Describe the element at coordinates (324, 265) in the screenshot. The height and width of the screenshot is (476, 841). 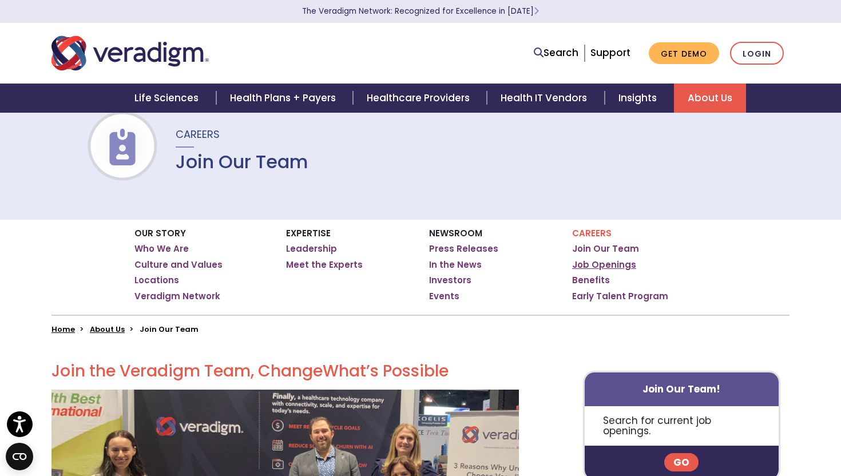
I see `a: Meet the Experts` at that location.